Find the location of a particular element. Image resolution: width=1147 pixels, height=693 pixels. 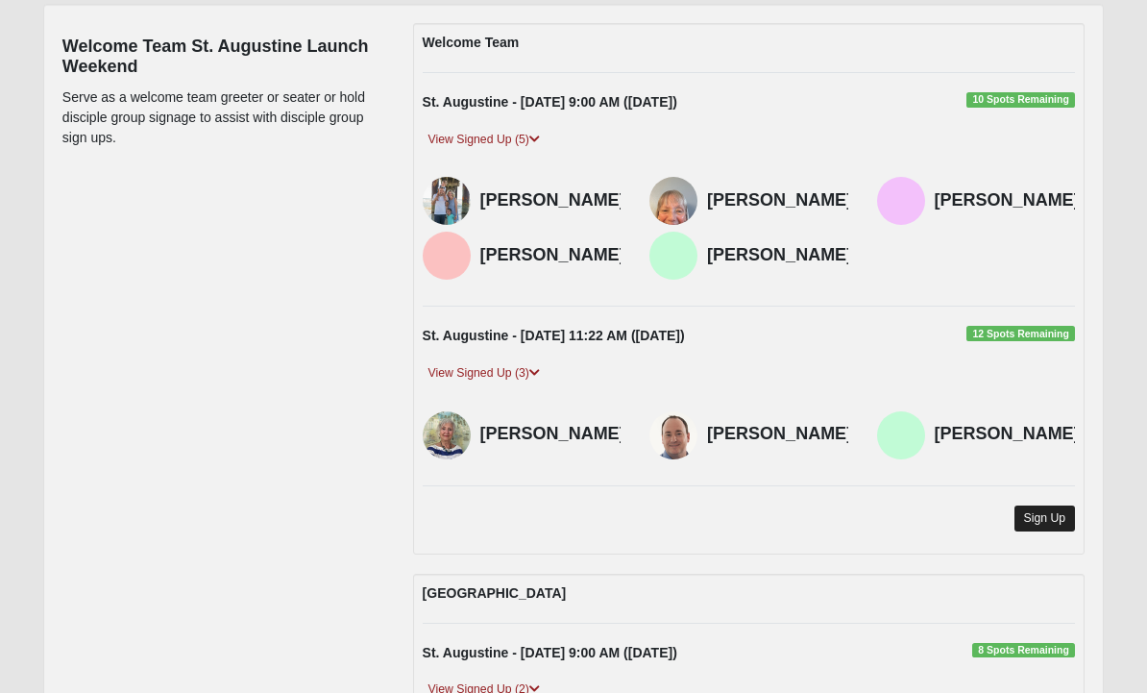

span: 10 Spots Remaining is located at coordinates (1020, 100).